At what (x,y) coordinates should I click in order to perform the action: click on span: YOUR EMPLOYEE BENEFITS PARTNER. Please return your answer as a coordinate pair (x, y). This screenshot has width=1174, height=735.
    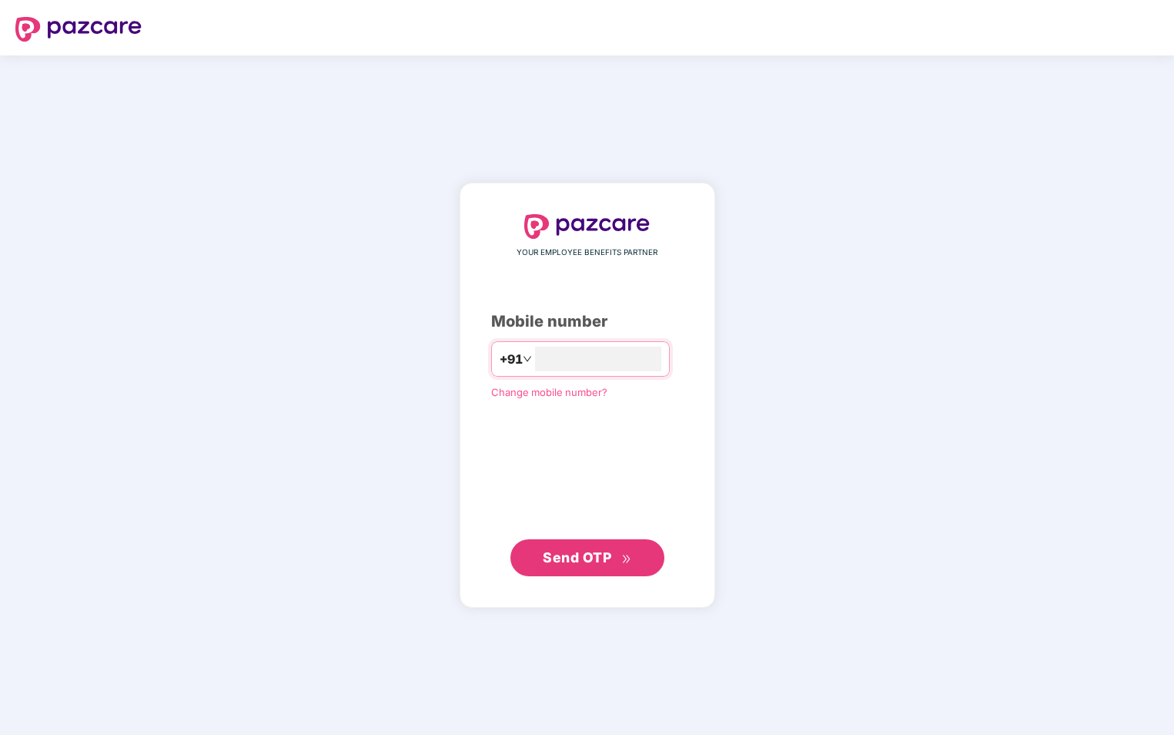
    Looking at the image, I should click on (587, 253).